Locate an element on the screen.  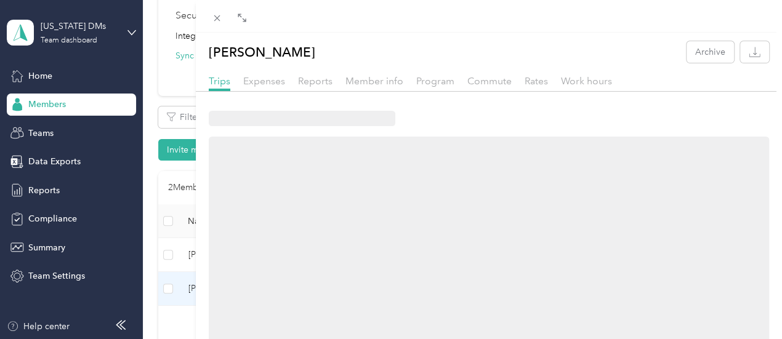
span: Reports is located at coordinates (315, 81).